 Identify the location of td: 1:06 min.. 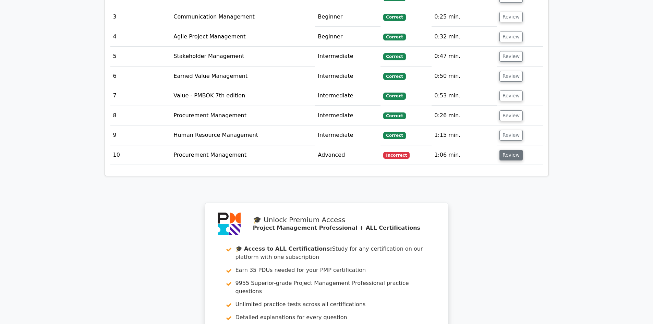
(464, 155).